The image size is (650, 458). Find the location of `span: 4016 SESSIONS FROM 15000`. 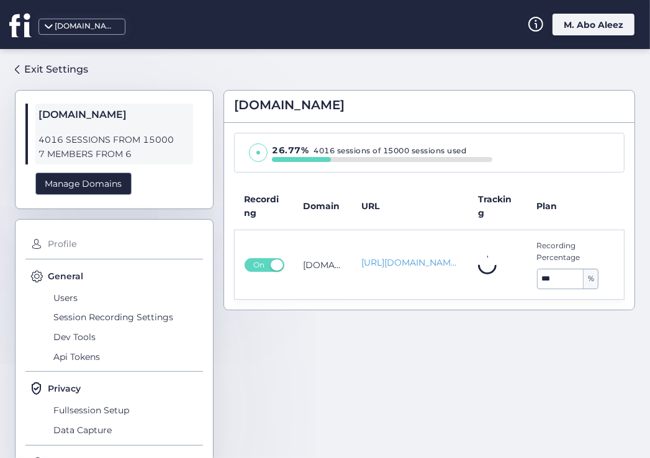

span: 4016 SESSIONS FROM 15000 is located at coordinates (114, 140).